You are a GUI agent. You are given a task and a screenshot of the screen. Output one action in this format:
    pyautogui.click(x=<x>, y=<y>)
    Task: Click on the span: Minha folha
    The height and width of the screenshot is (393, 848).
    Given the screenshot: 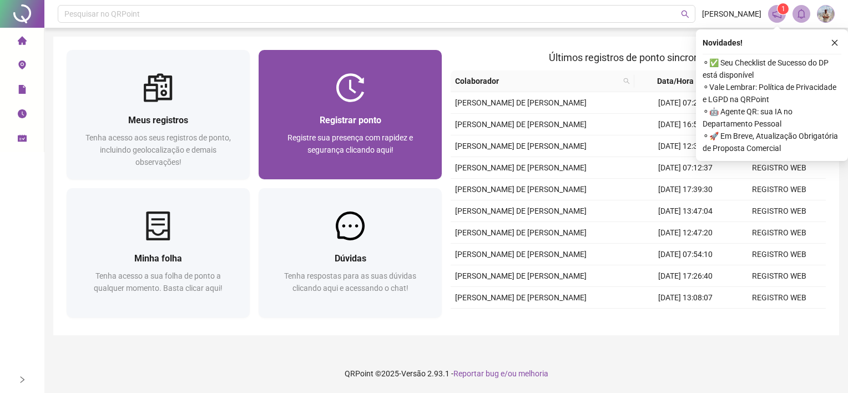 What is the action you would take?
    pyautogui.click(x=158, y=258)
    